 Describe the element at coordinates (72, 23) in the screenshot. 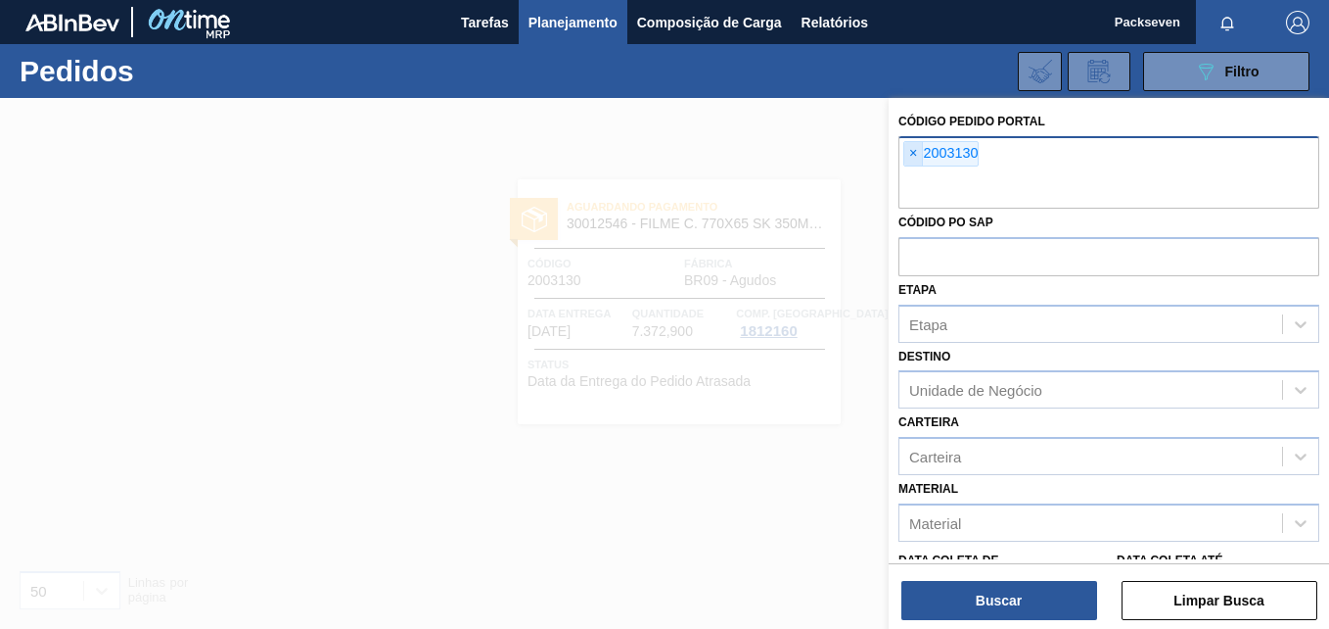

I see `img: TNhmsLtSVTkK8tSr43FrP2fwEKptu5GPRR3wAAAABJRU5ErkJggg==` at that location.